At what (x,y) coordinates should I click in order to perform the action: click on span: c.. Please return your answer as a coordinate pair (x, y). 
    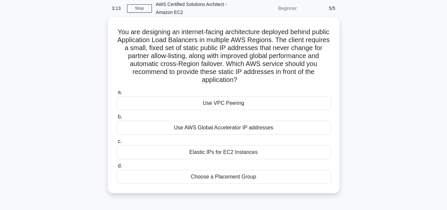
    Looking at the image, I should click on (120, 141).